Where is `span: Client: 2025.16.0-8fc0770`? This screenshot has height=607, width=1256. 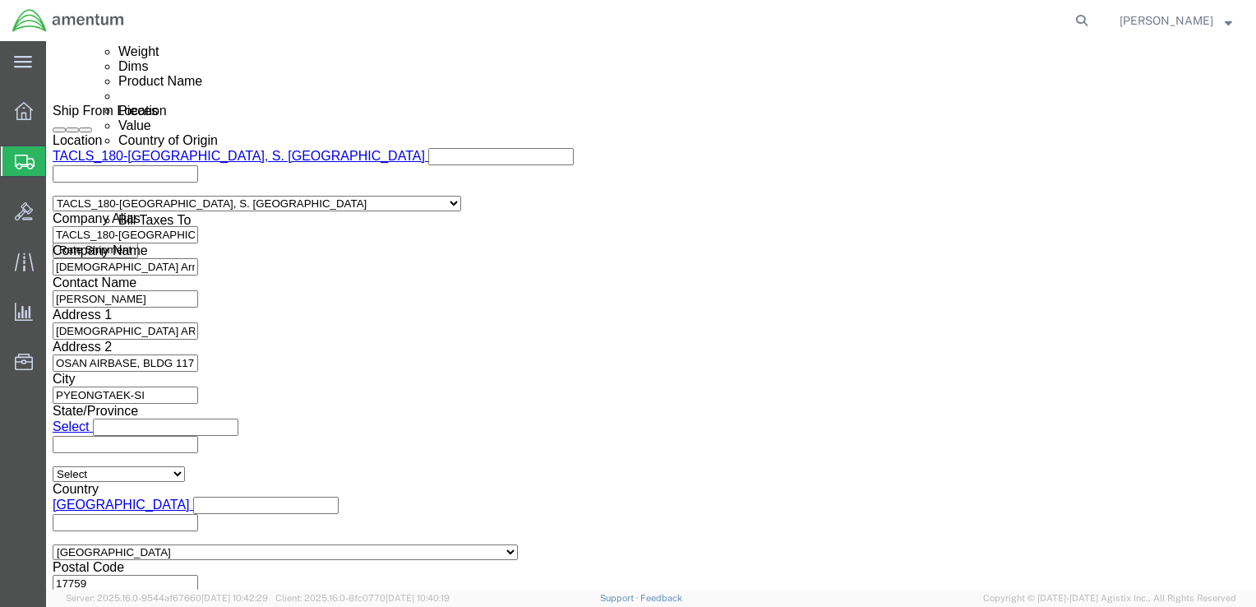 span: Client: 2025.16.0-8fc0770 is located at coordinates (363, 598).